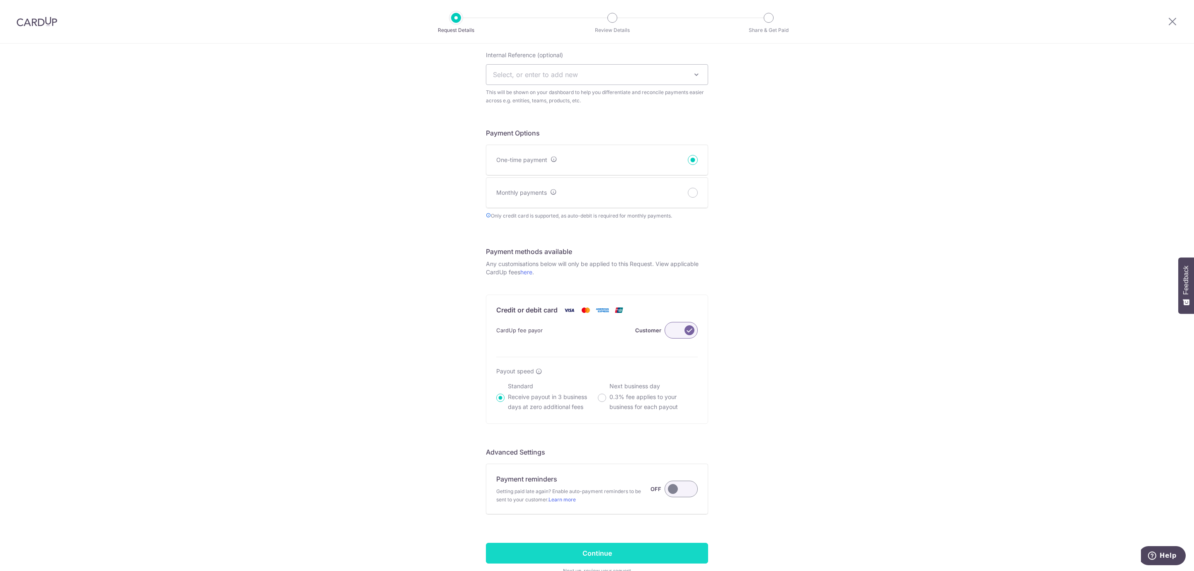 The image size is (1194, 571). What do you see at coordinates (535, 75) in the screenshot?
I see `span: Select, or enter to add new` at bounding box center [535, 75].